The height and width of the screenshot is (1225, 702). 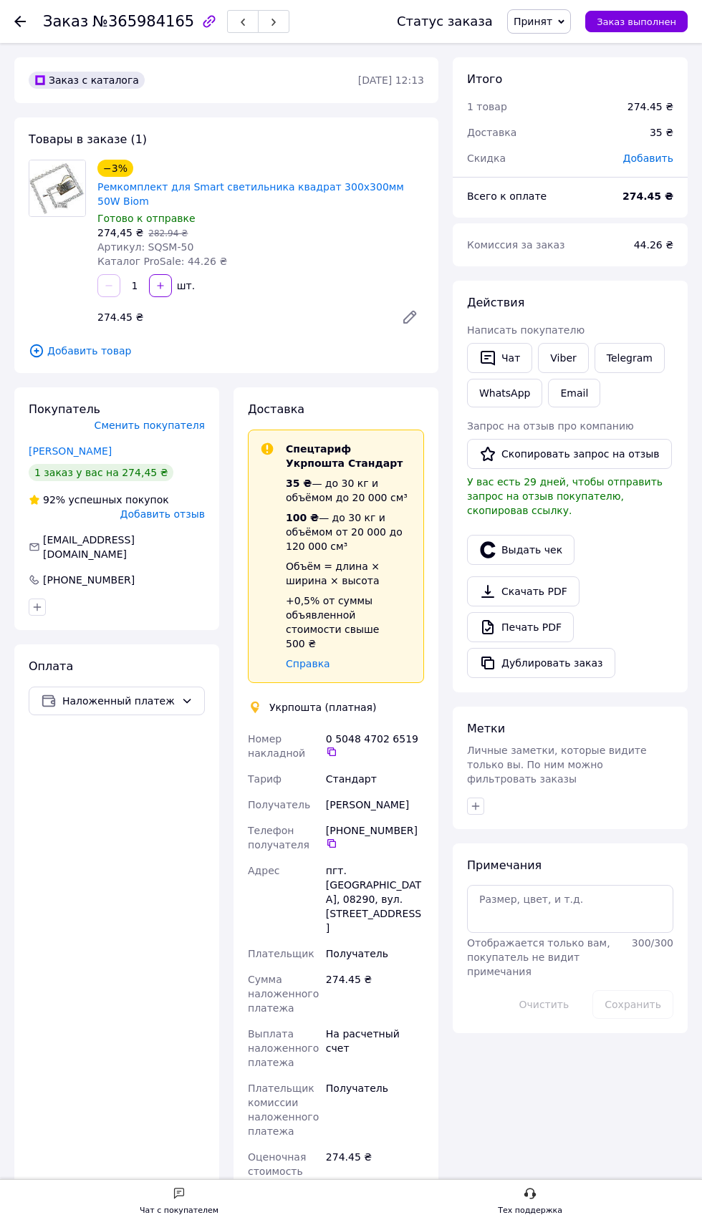 I want to click on a: Печать PDF, so click(x=520, y=627).